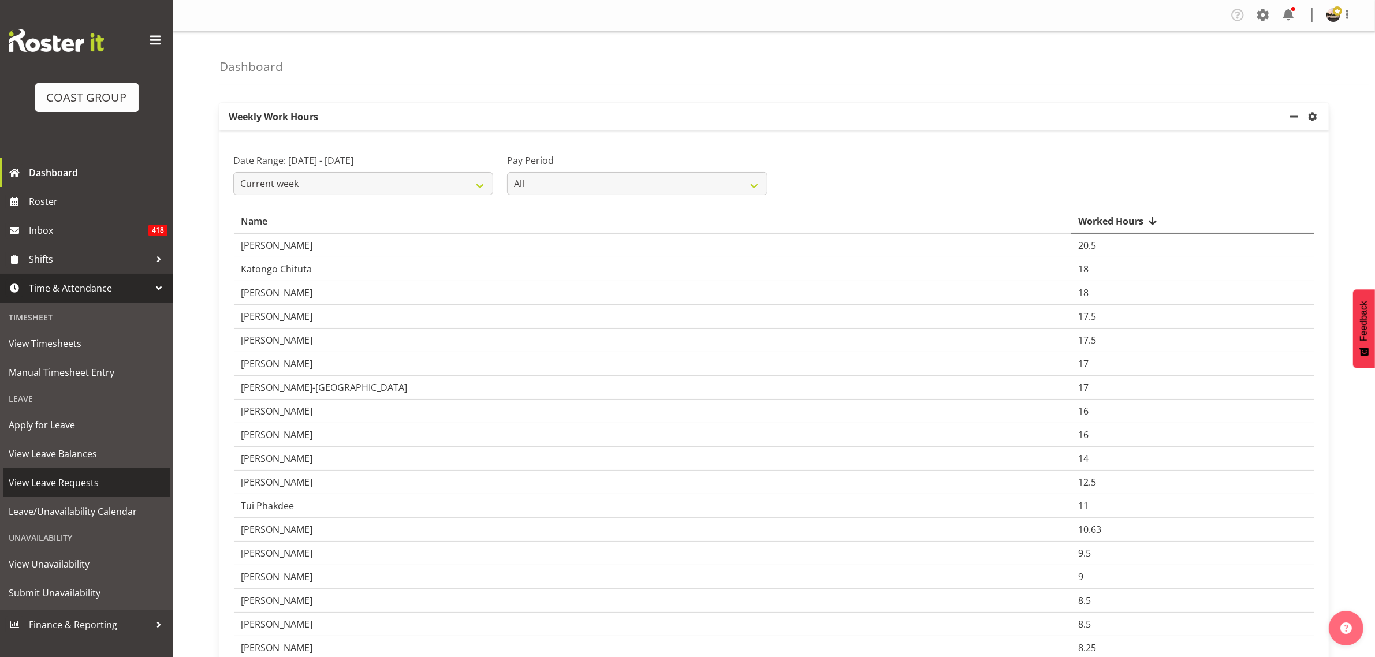 This screenshot has height=657, width=1375. Describe the element at coordinates (56, 40) in the screenshot. I see `img: Rosterit website logo` at that location.